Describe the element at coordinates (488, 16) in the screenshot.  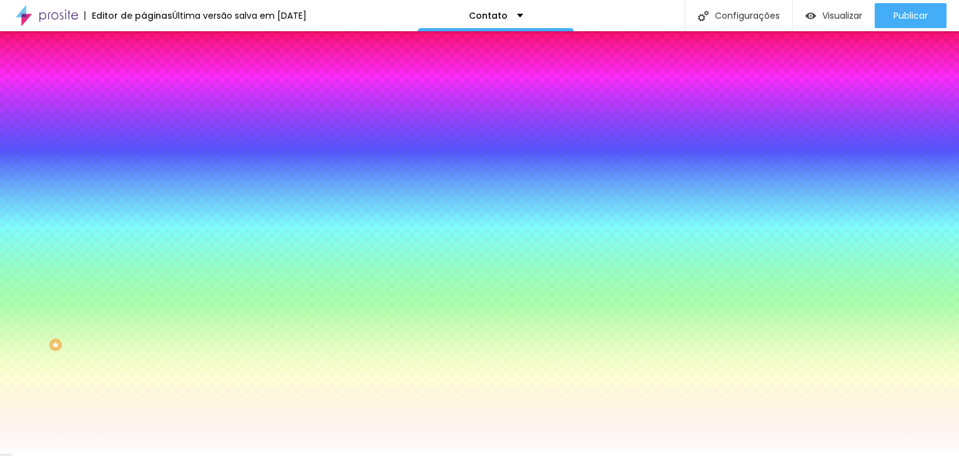
I see `p: Contato` at that location.